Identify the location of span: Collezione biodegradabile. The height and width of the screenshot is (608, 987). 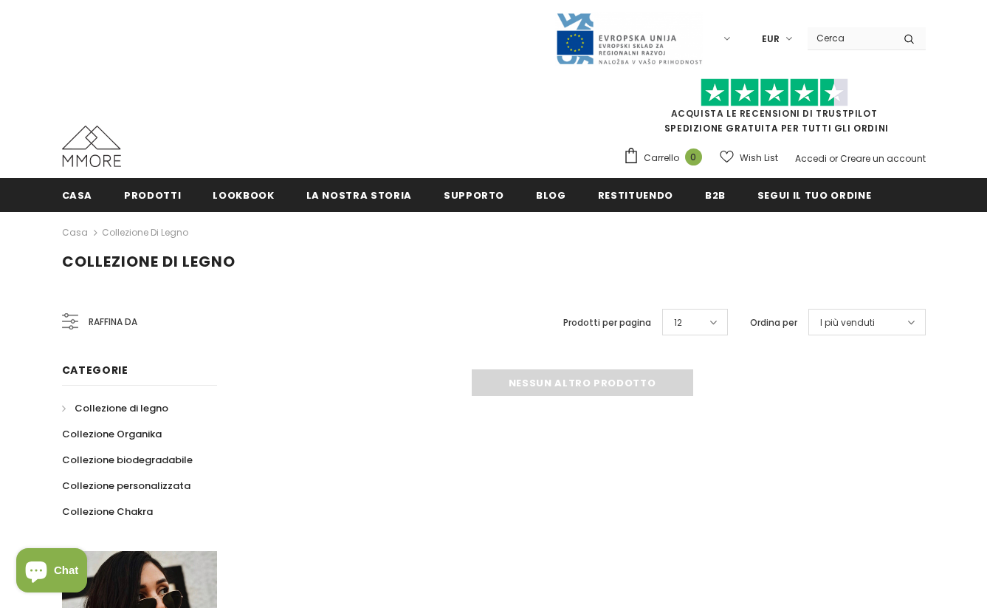
(127, 459).